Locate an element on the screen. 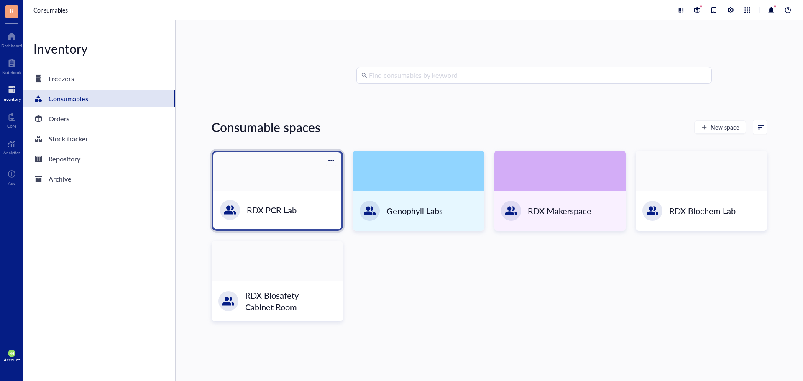 The height and width of the screenshot is (381, 803). div: Dashboard is located at coordinates (12, 46).